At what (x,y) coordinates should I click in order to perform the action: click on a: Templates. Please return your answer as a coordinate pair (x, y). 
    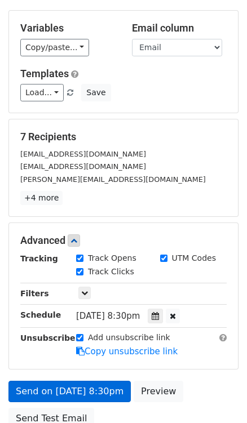
    Looking at the image, I should click on (45, 73).